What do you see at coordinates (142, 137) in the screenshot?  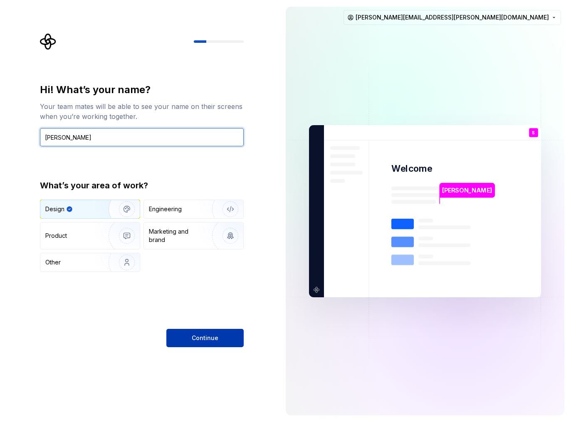 I see `input: Han Solo` at bounding box center [142, 137].